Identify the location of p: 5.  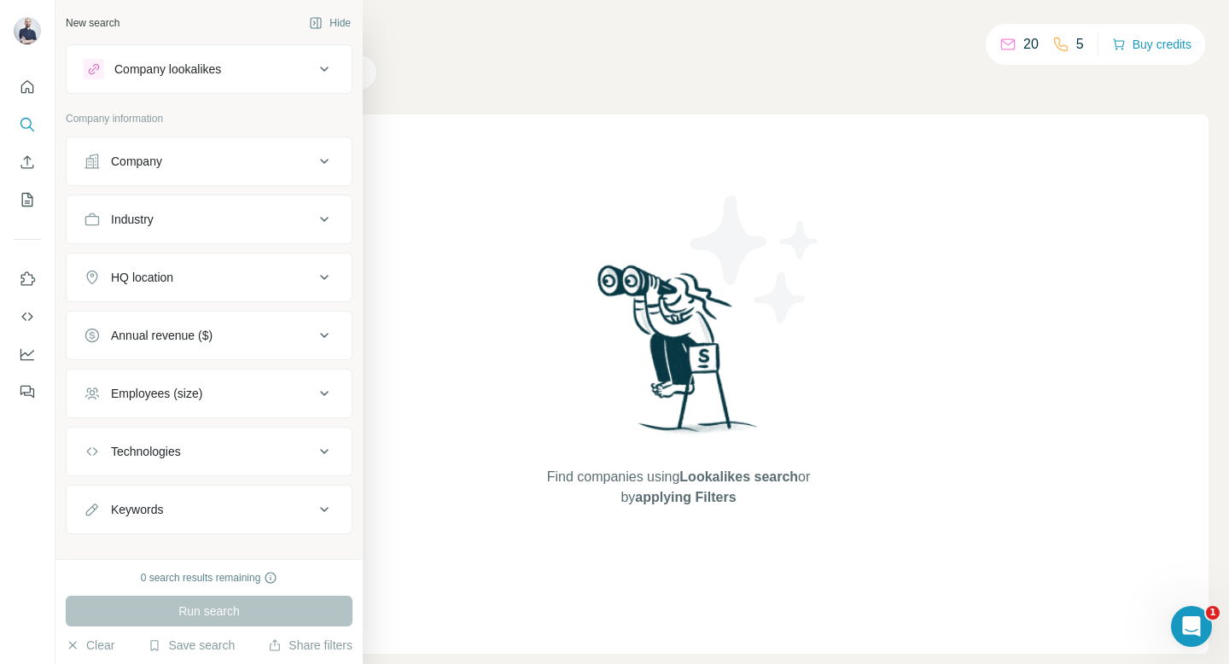
(1079, 44).